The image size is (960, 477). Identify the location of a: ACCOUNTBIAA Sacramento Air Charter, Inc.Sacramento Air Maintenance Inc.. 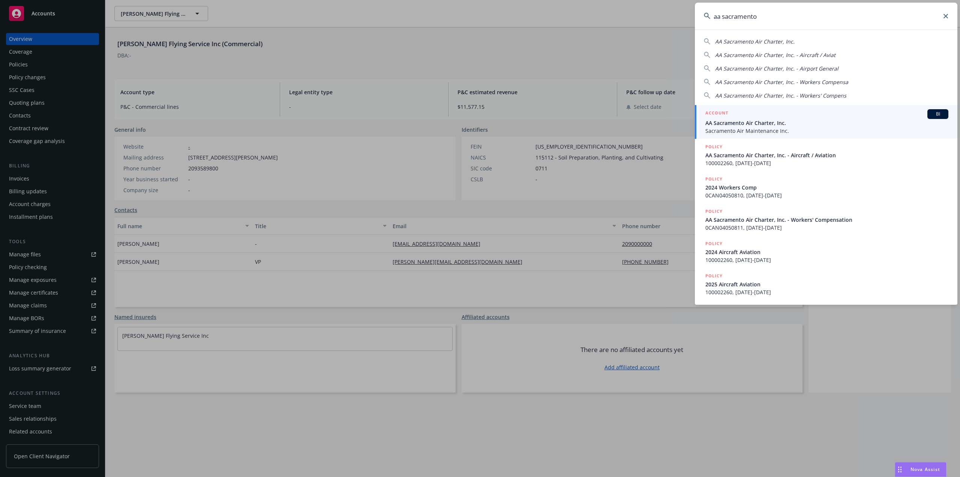
(826, 122).